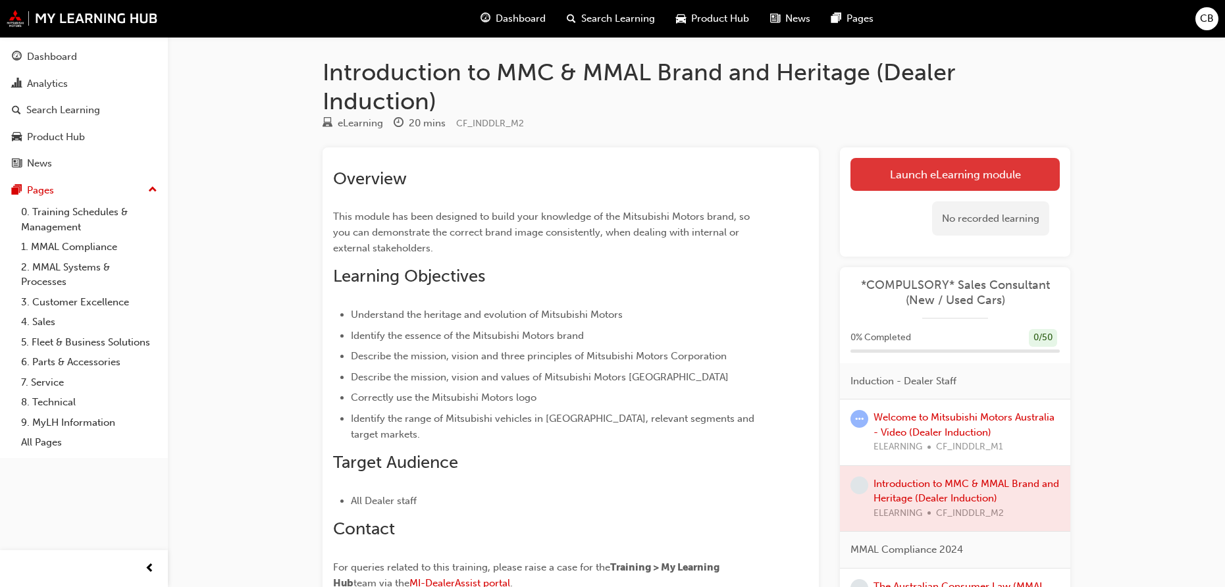 The image size is (1225, 587). Describe the element at coordinates (89, 362) in the screenshot. I see `a: 6. Parts & Accessories` at that location.